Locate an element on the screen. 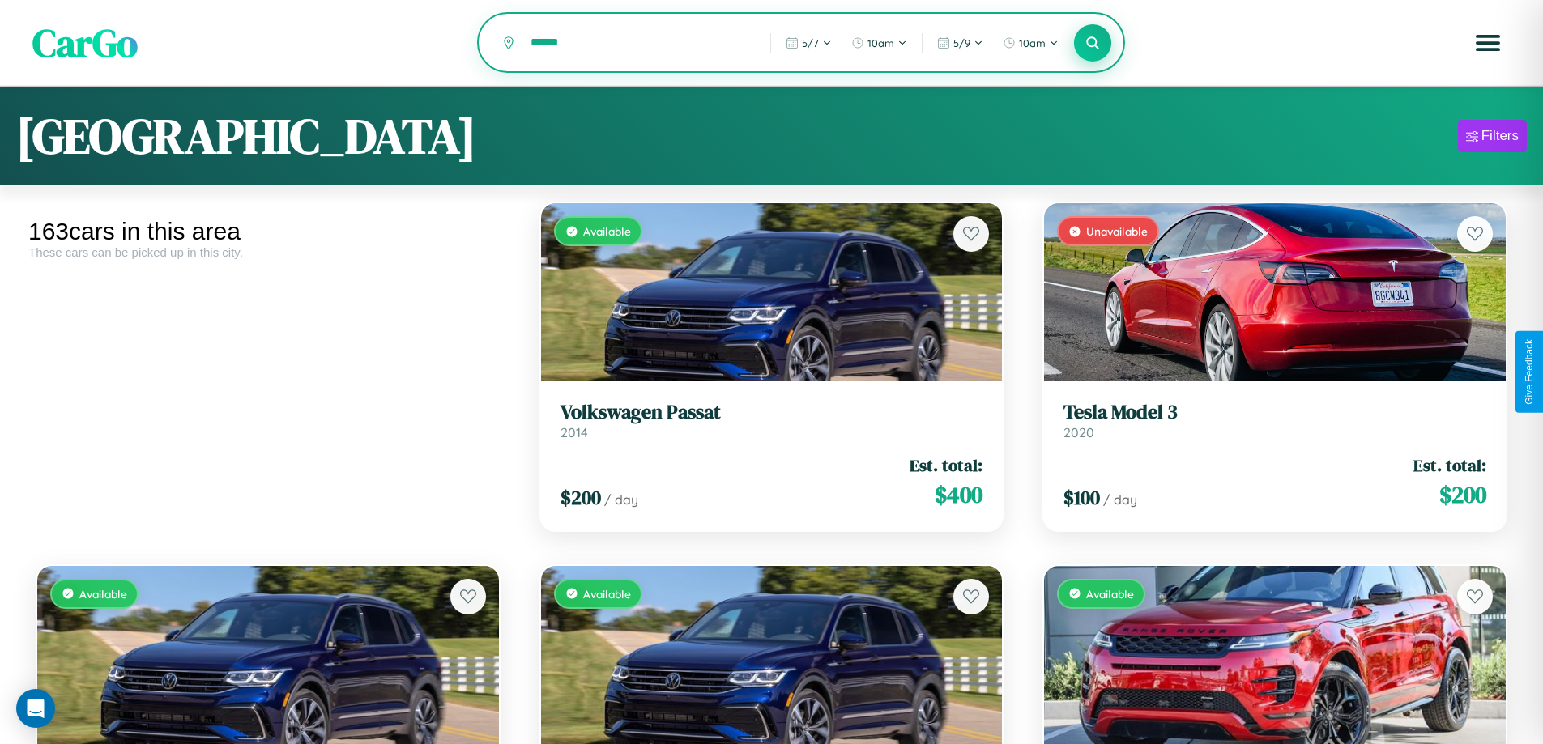 This screenshot has height=744, width=1543. div: Open Intercom Messenger is located at coordinates (36, 709).